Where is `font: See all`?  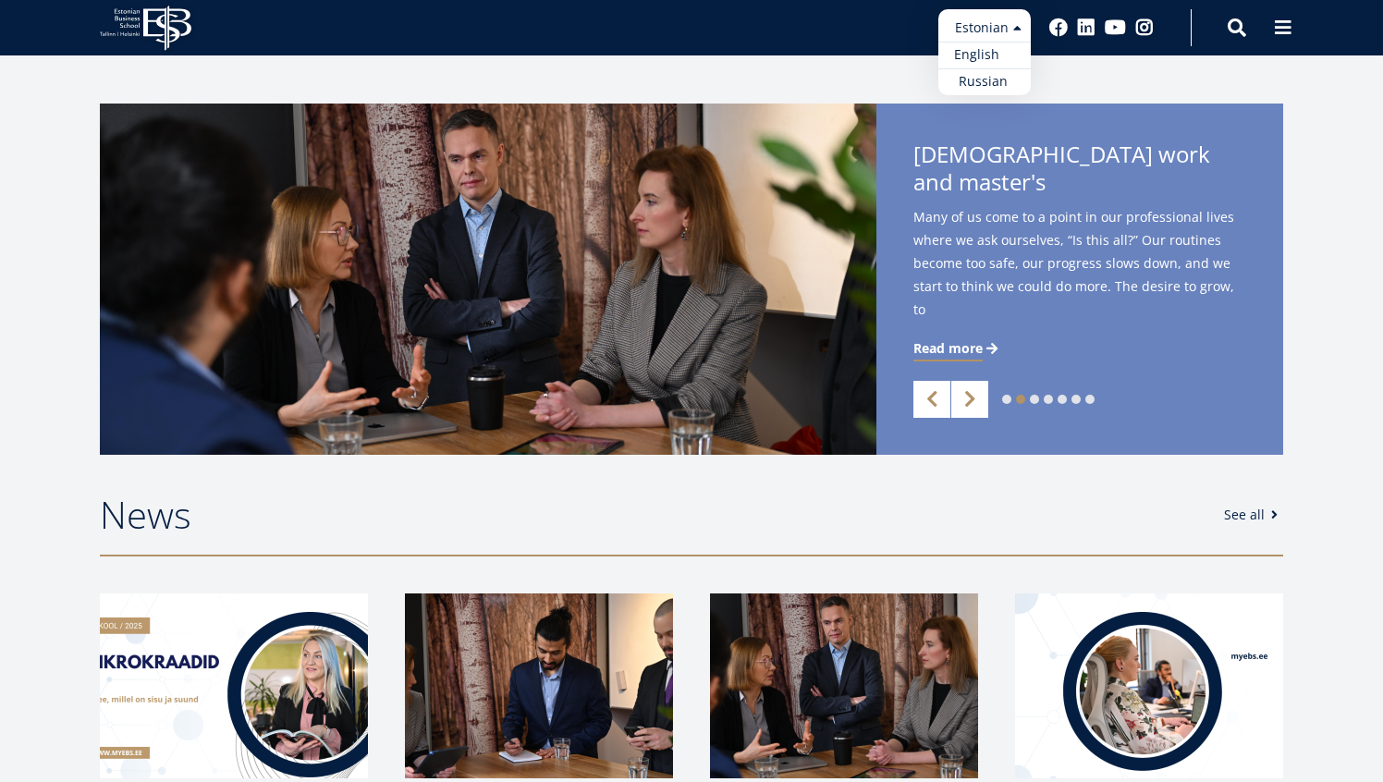 font: See all is located at coordinates (1244, 514).